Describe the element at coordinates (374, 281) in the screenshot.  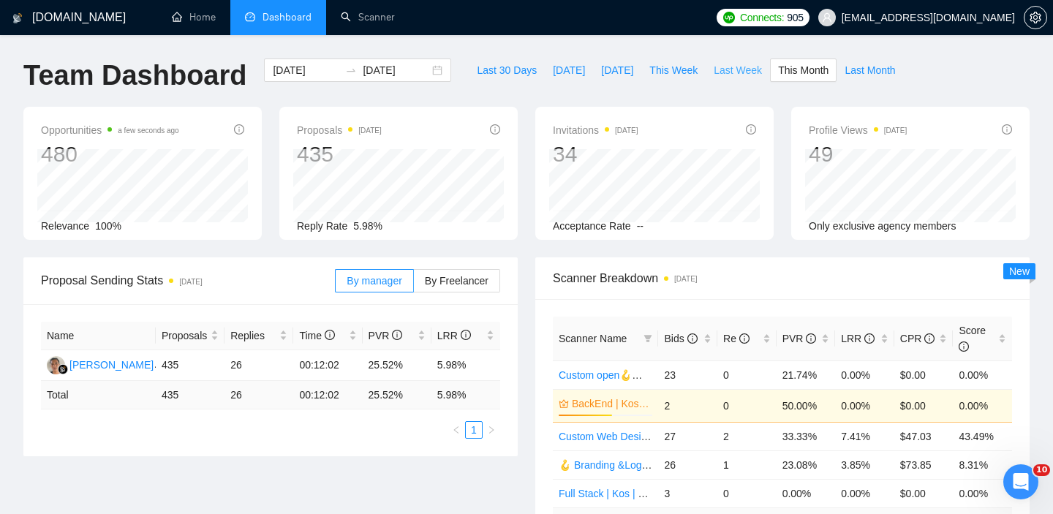
I see `span: By manager` at that location.